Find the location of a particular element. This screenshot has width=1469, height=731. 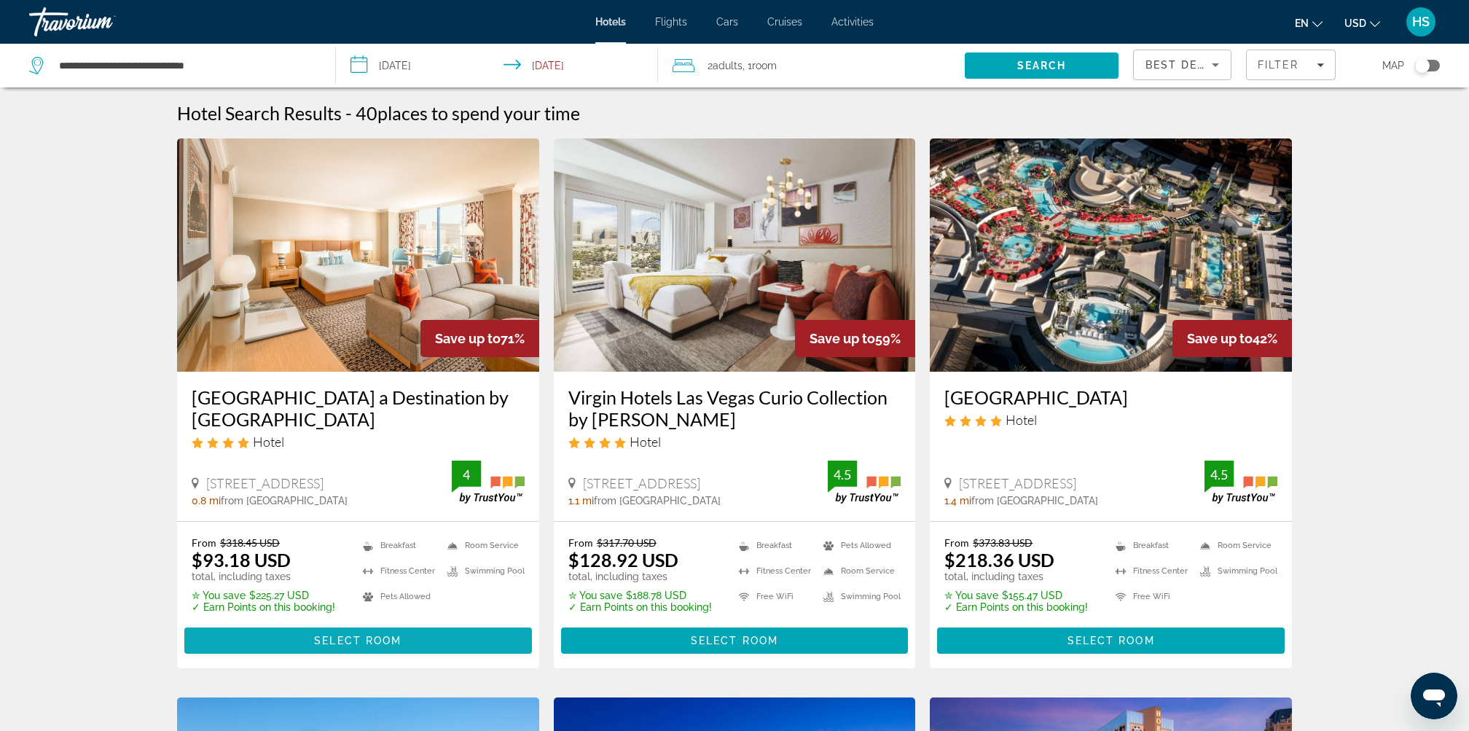

a: Flights is located at coordinates (671, 22).